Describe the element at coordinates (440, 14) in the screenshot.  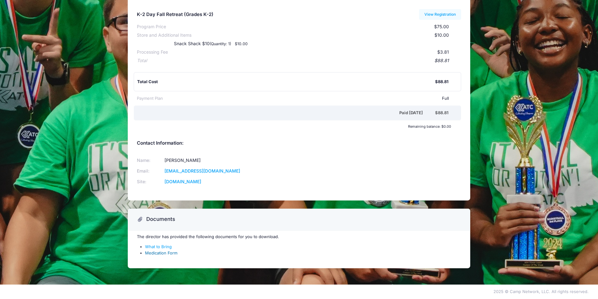
I see `a: View Registration` at that location.